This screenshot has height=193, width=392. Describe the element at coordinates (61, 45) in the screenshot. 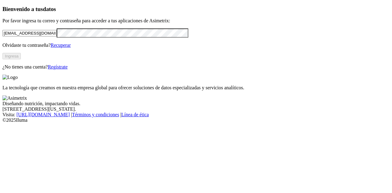

I see `a: Recuperar` at that location.